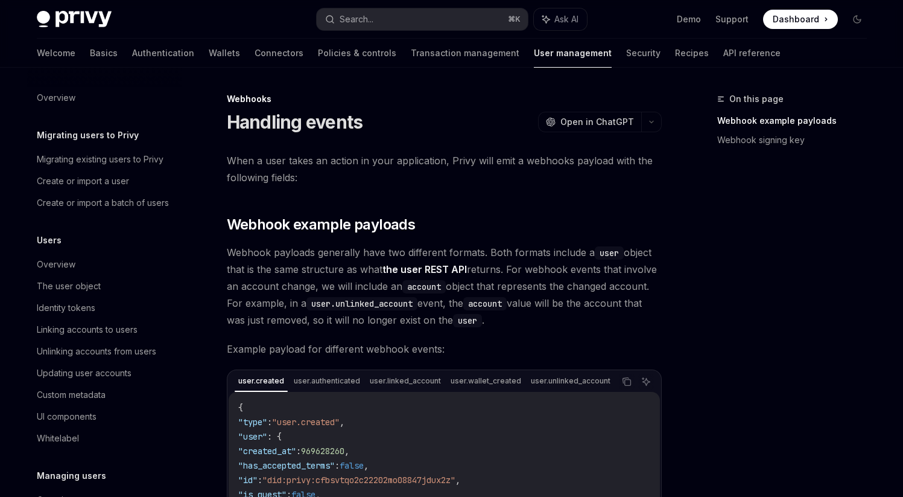  I want to click on span: 969628260, so click(323, 451).